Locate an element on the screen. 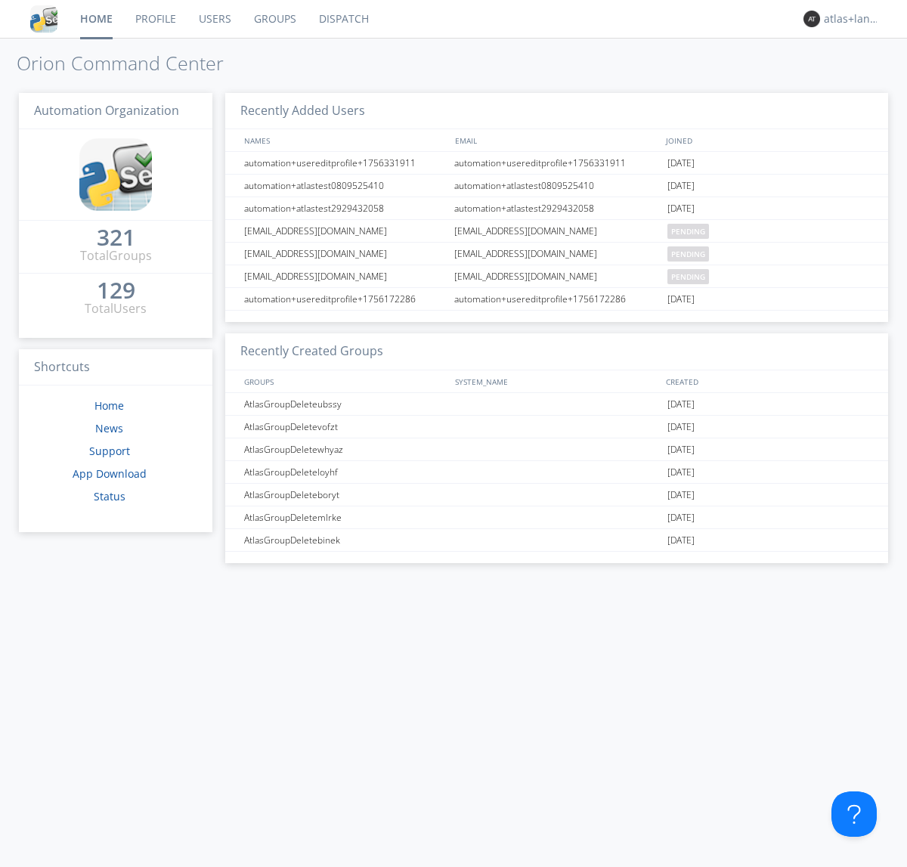 The height and width of the screenshot is (867, 907). div: AtlasGroupDeletemlrke is located at coordinates (345, 517).